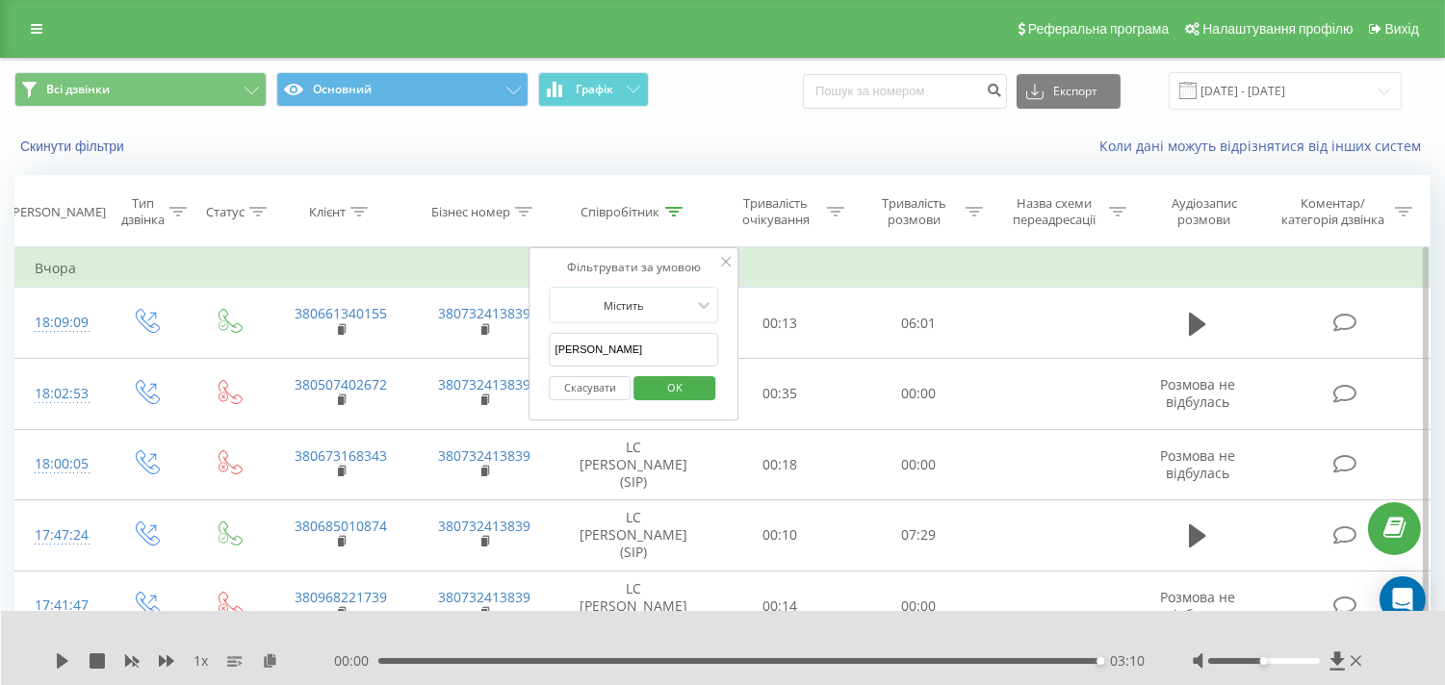 The width and height of the screenshot is (1445, 685). What do you see at coordinates (634, 268) in the screenshot?
I see `div: Фільтрувати за умовою` at bounding box center [634, 268].